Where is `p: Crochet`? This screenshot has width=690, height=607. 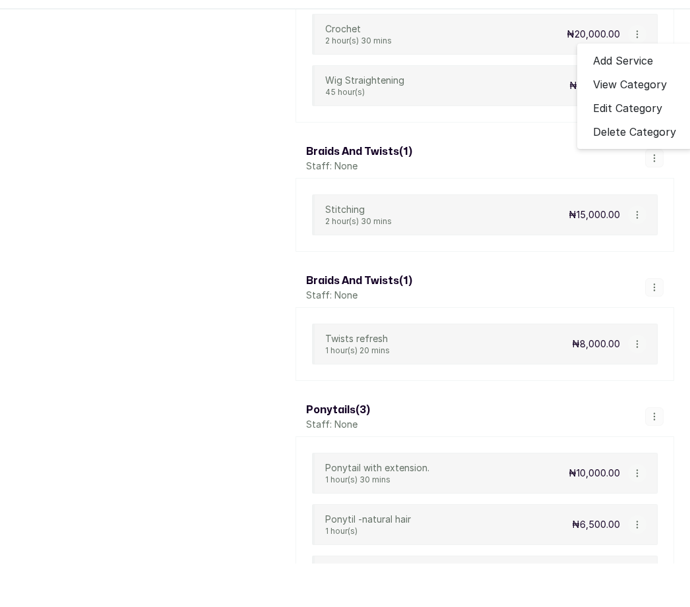
p: Crochet is located at coordinates (358, 29).